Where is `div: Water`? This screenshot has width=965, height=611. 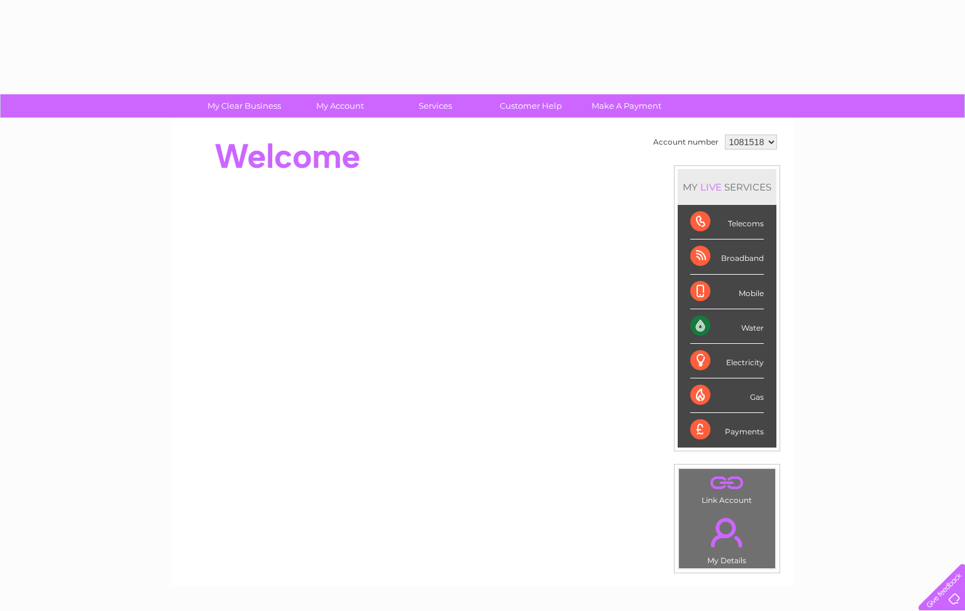
div: Water is located at coordinates (727, 326).